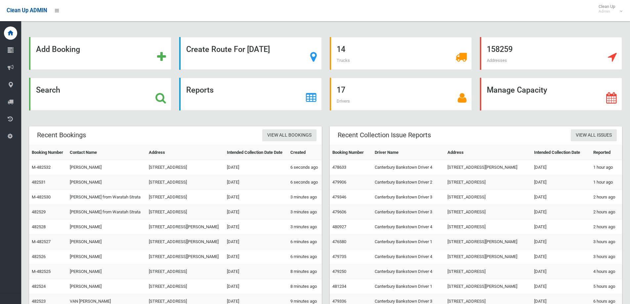 The height and width of the screenshot is (304, 630). Describe the element at coordinates (339, 256) in the screenshot. I see `a: 479735` at that location.